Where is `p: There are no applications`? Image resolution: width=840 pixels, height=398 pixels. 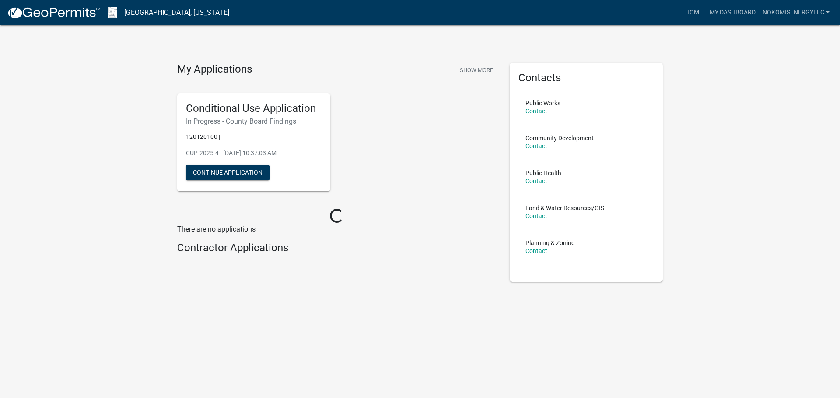 p: There are no applications is located at coordinates (337, 230).